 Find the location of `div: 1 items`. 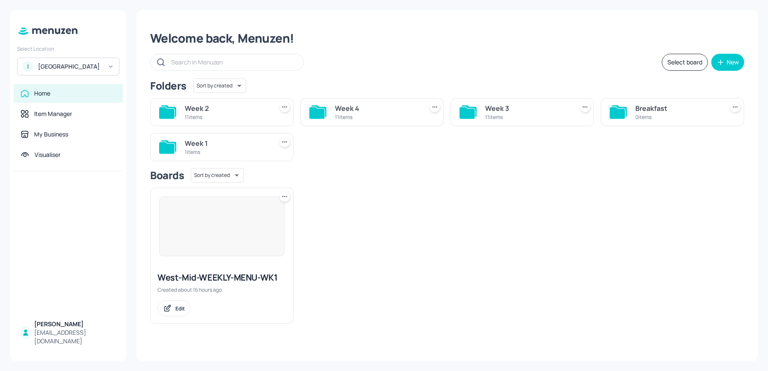

div: 1 items is located at coordinates (227, 152).